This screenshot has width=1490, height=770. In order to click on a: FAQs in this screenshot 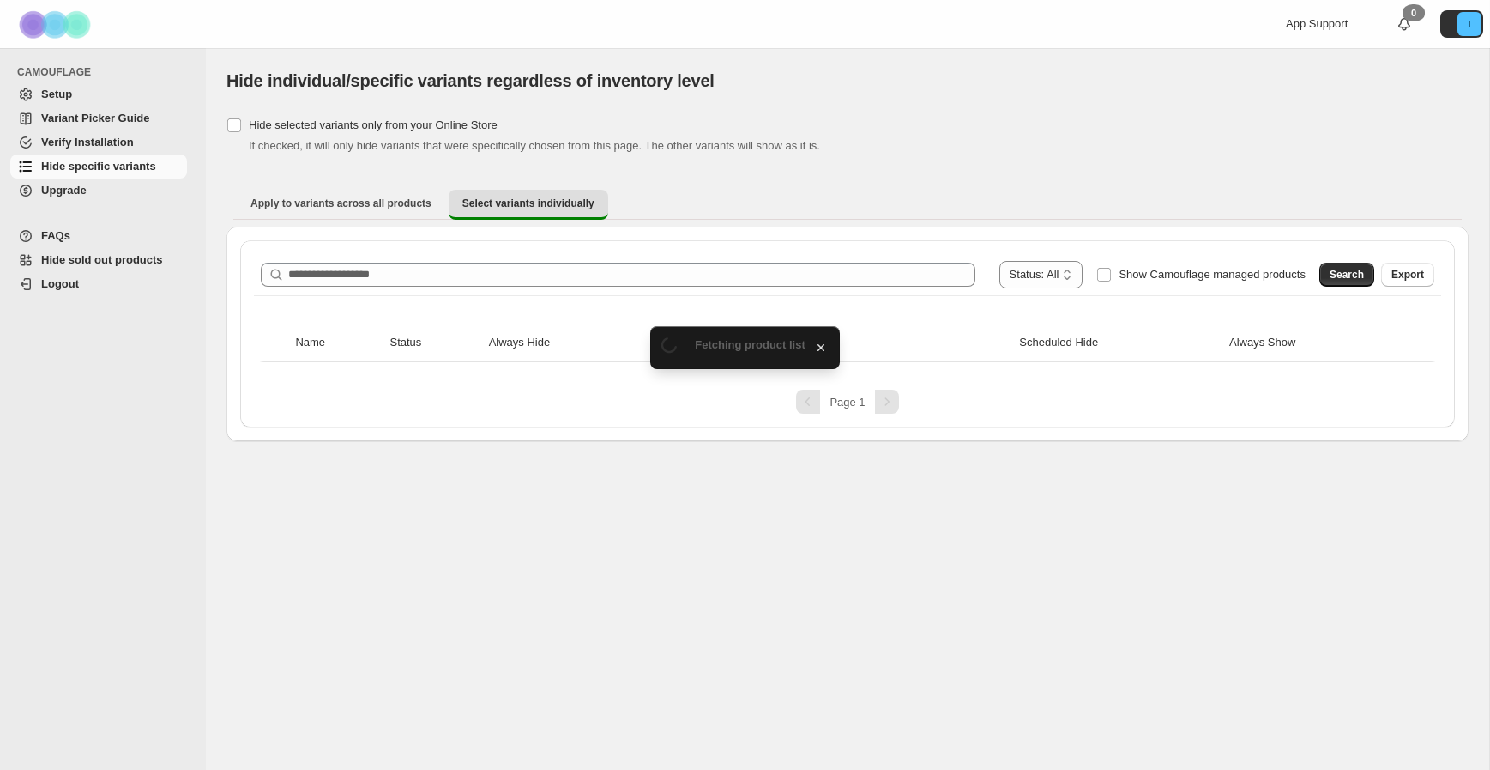, I will do `click(99, 236)`.